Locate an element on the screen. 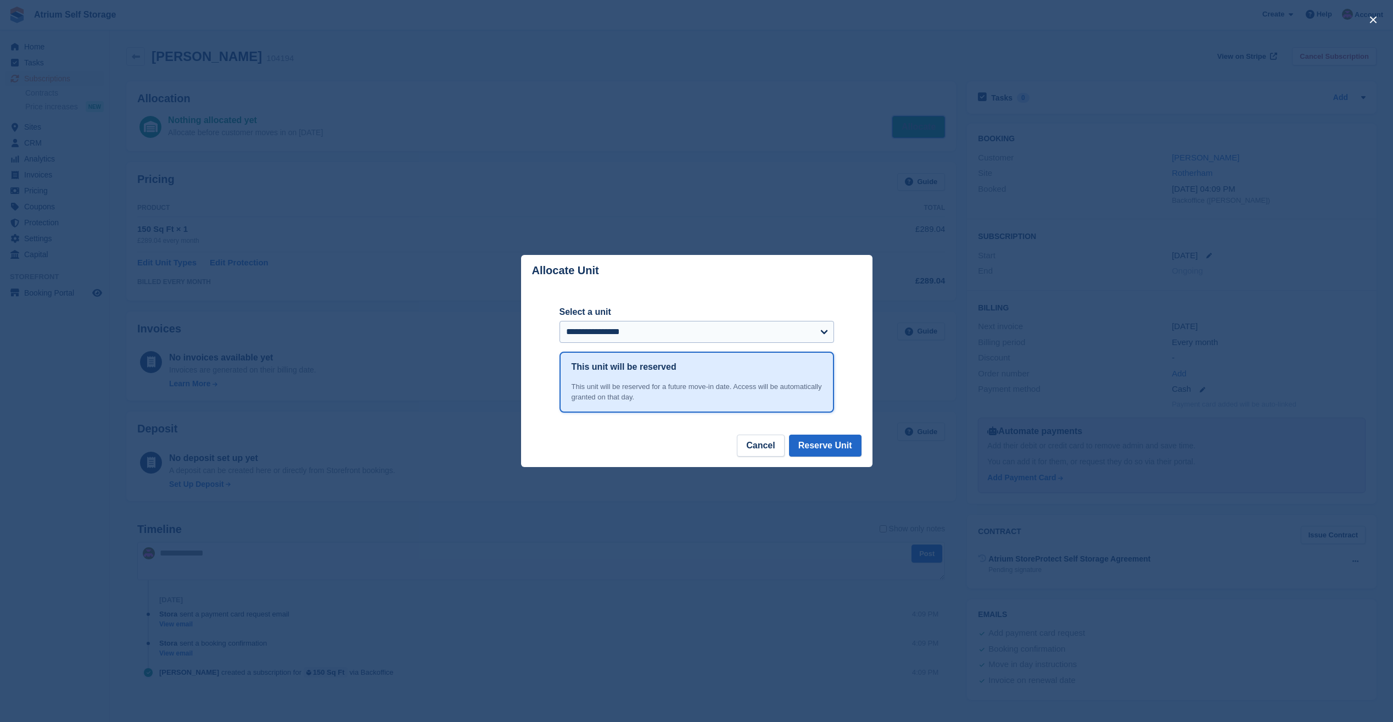 The height and width of the screenshot is (722, 1393). button: Reserve Unit is located at coordinates (826, 445).